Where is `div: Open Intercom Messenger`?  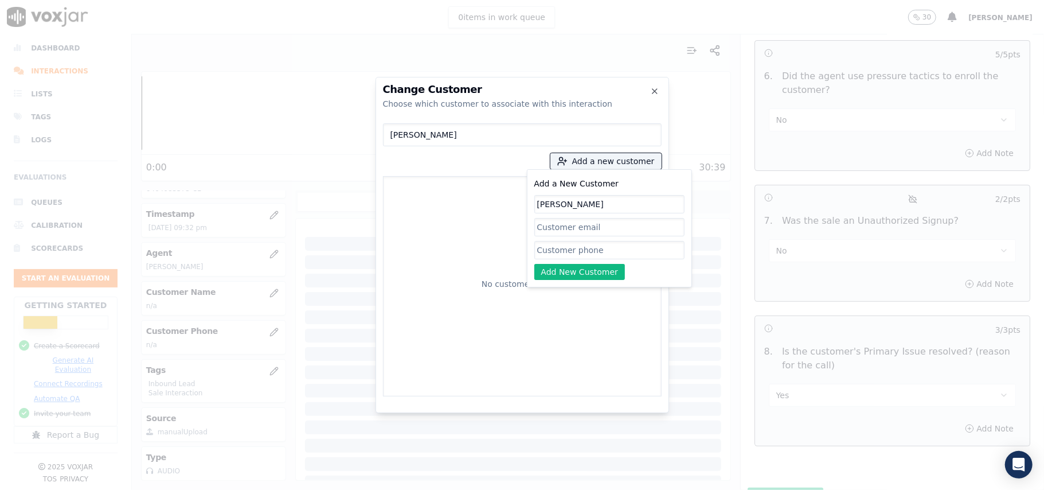 div: Open Intercom Messenger is located at coordinates (1019, 464).